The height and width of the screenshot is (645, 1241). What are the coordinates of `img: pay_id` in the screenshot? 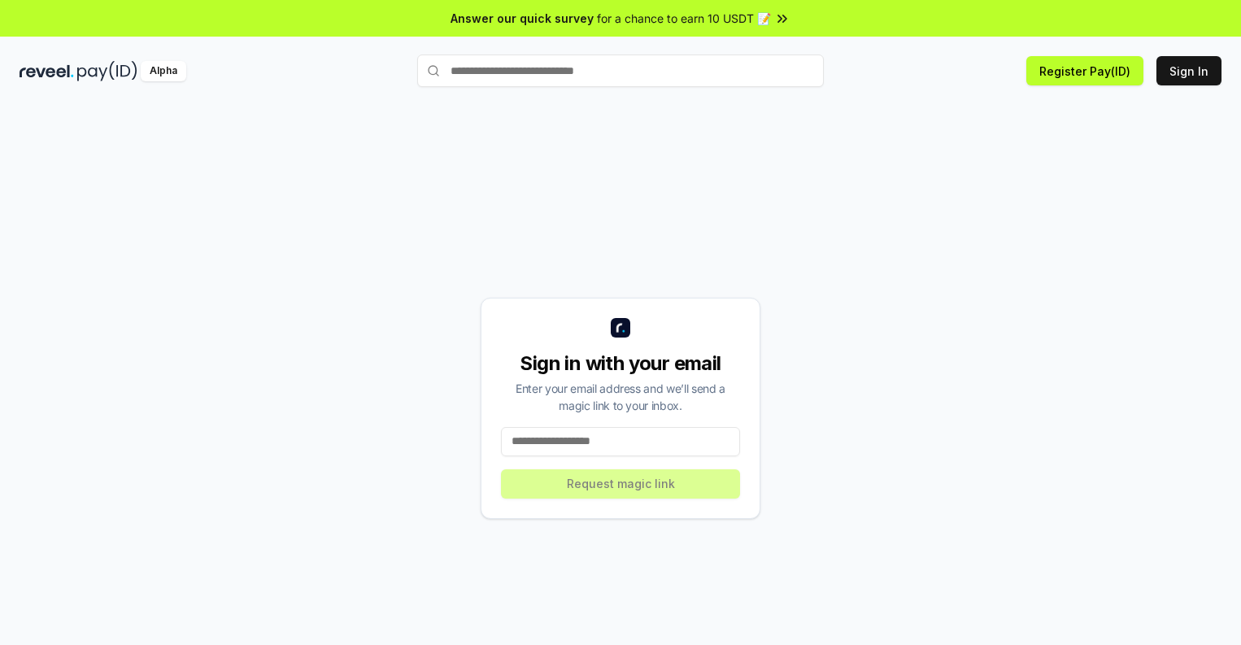 It's located at (107, 71).